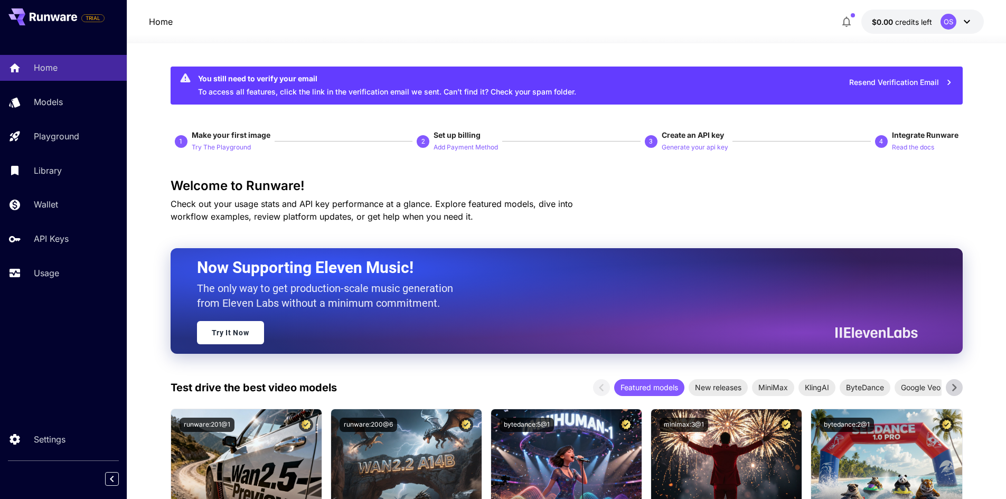 The height and width of the screenshot is (499, 1006). I want to click on span: Check out your usage stats and API key performance at a glance. Explore featured models, dive int..., so click(372, 210).